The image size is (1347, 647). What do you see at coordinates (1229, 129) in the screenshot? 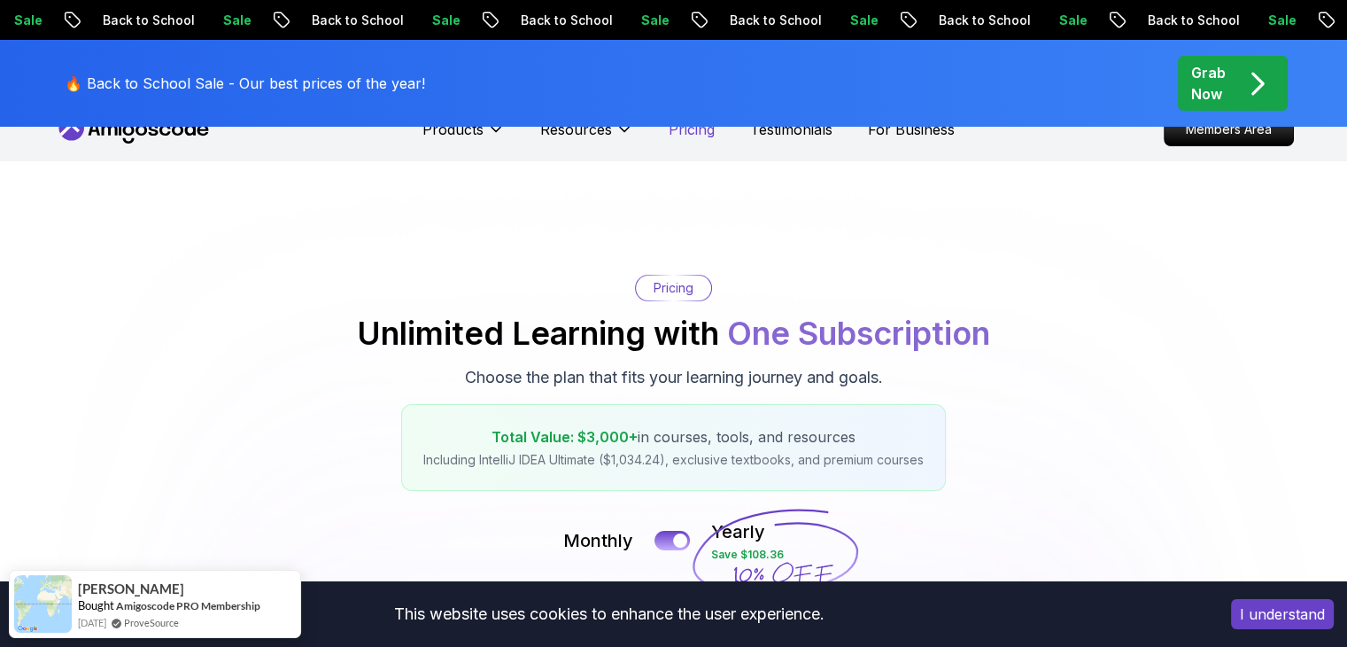
I see `a: Members Area` at bounding box center [1229, 129].